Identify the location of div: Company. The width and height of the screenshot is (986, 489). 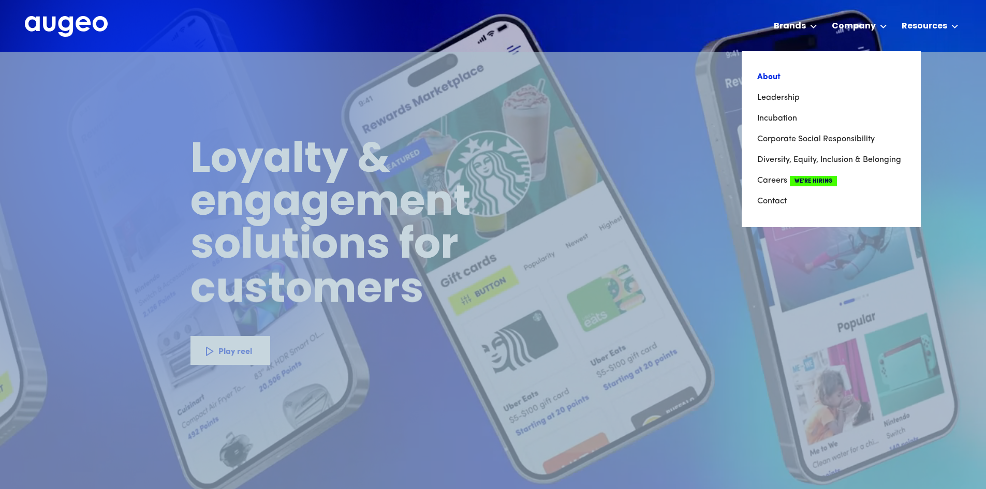
(854, 26).